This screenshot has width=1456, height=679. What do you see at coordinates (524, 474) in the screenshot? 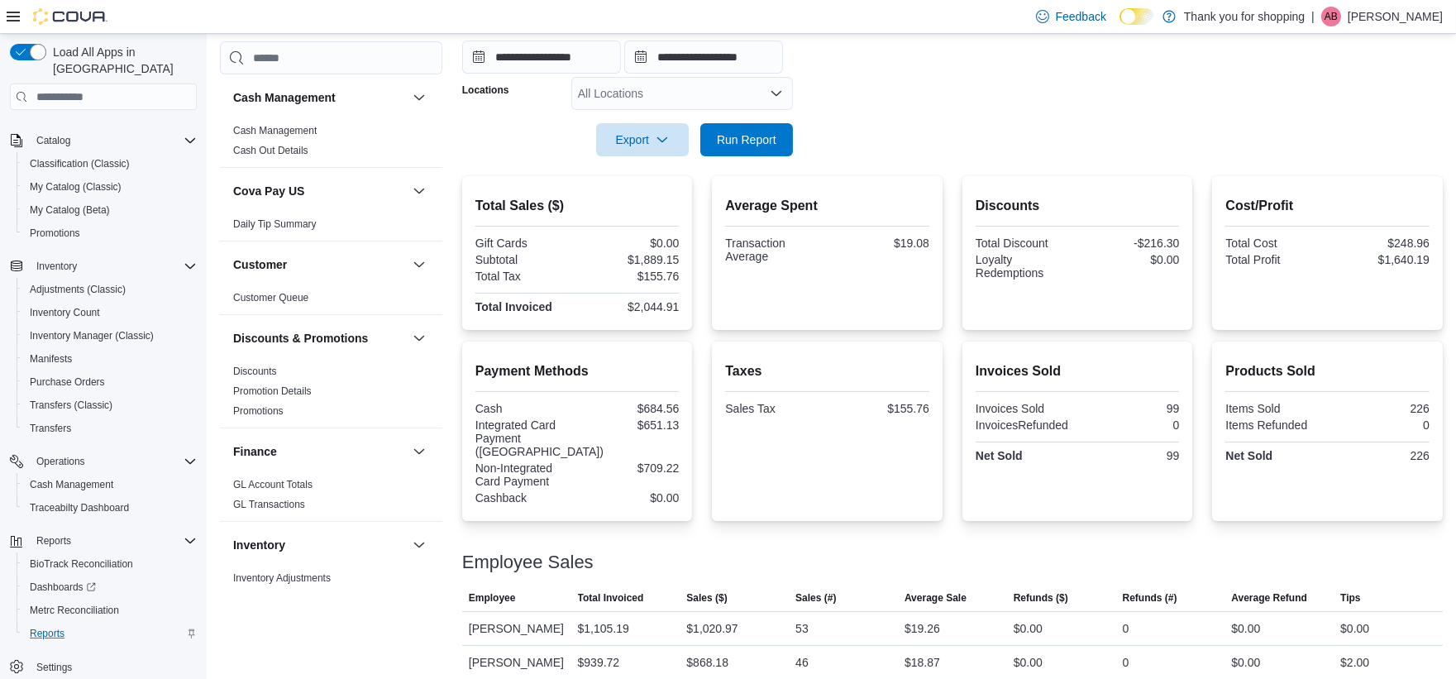
I see `div: Non-Integrated Card Payment` at bounding box center [524, 474].